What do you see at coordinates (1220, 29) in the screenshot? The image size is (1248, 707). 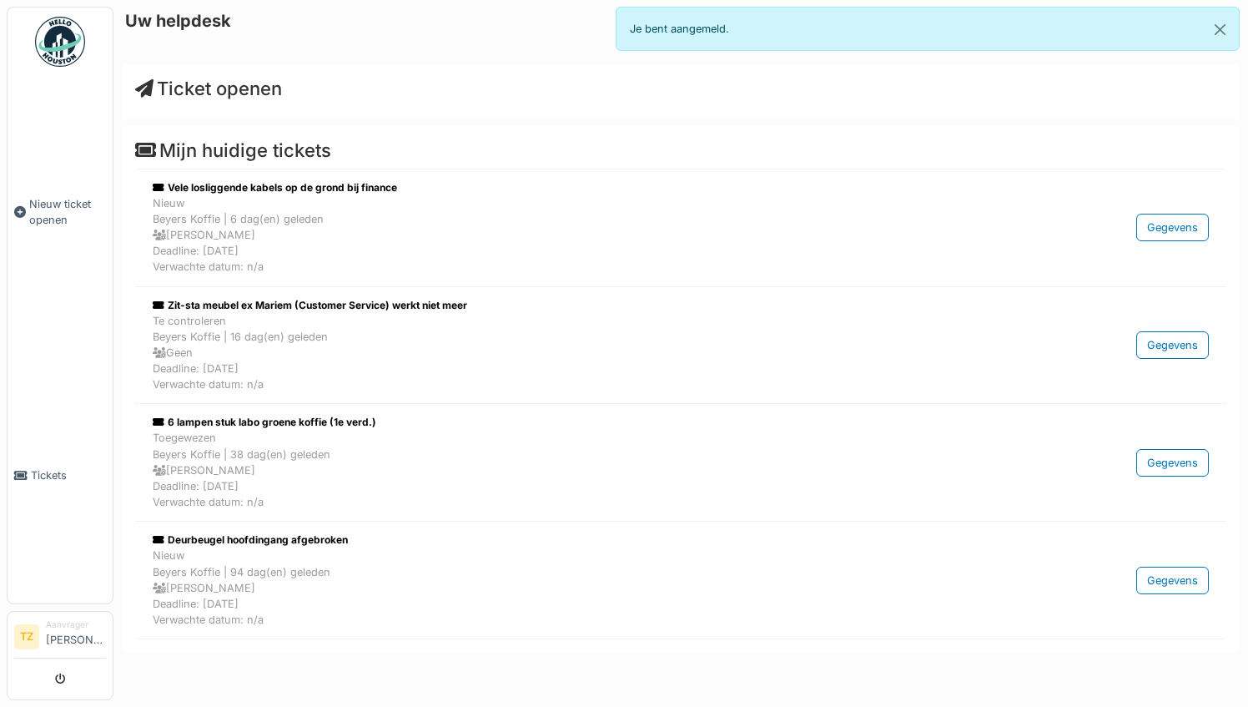 I see `button: Close` at bounding box center [1220, 29].